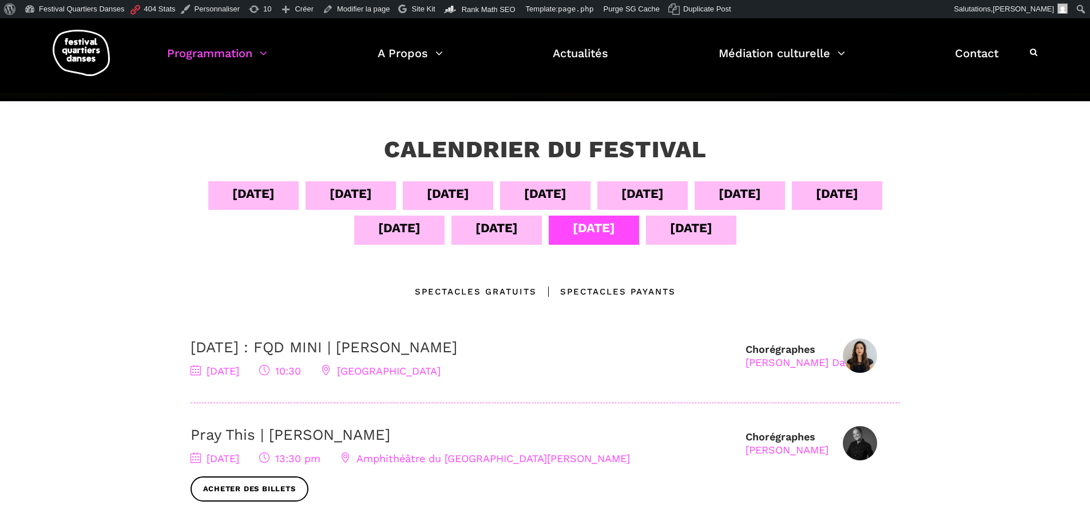  Describe the element at coordinates (781, 60) in the screenshot. I see `a: Médiation culturelle` at that location.